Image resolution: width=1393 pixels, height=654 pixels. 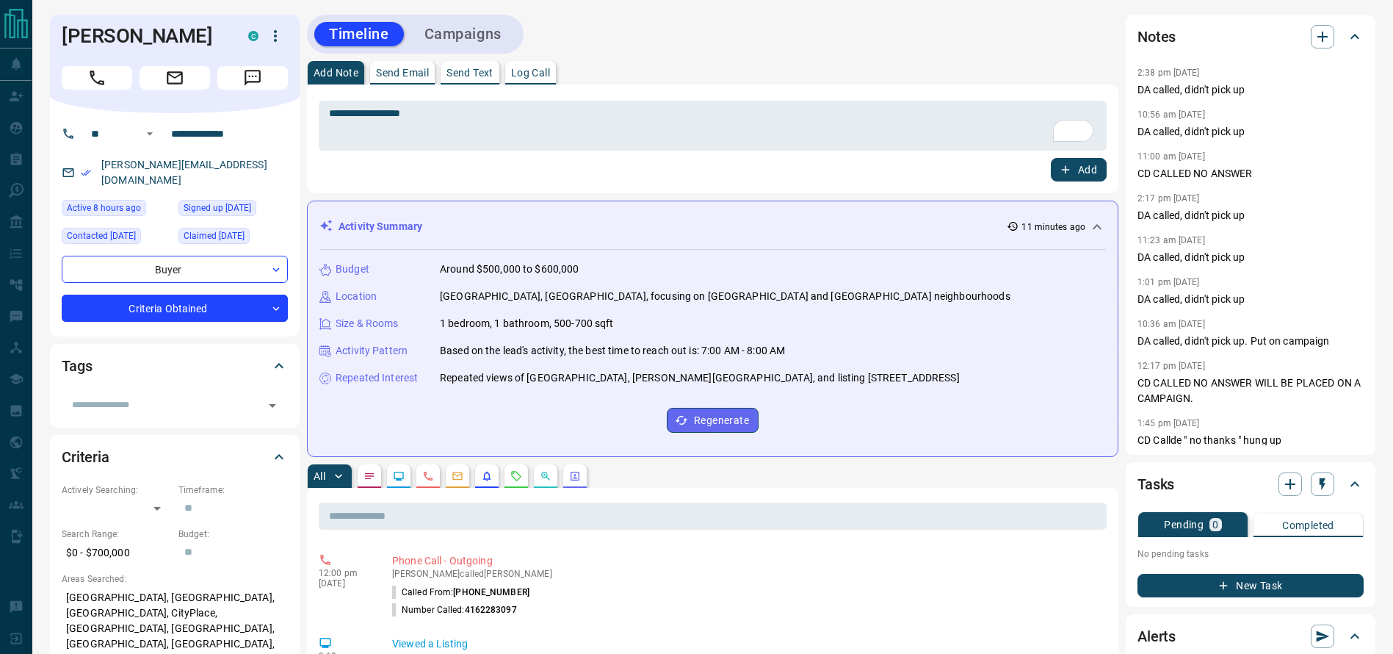 What do you see at coordinates (233, 238) in the screenshot?
I see `div: Tue Mar 22 2022` at bounding box center [233, 238].